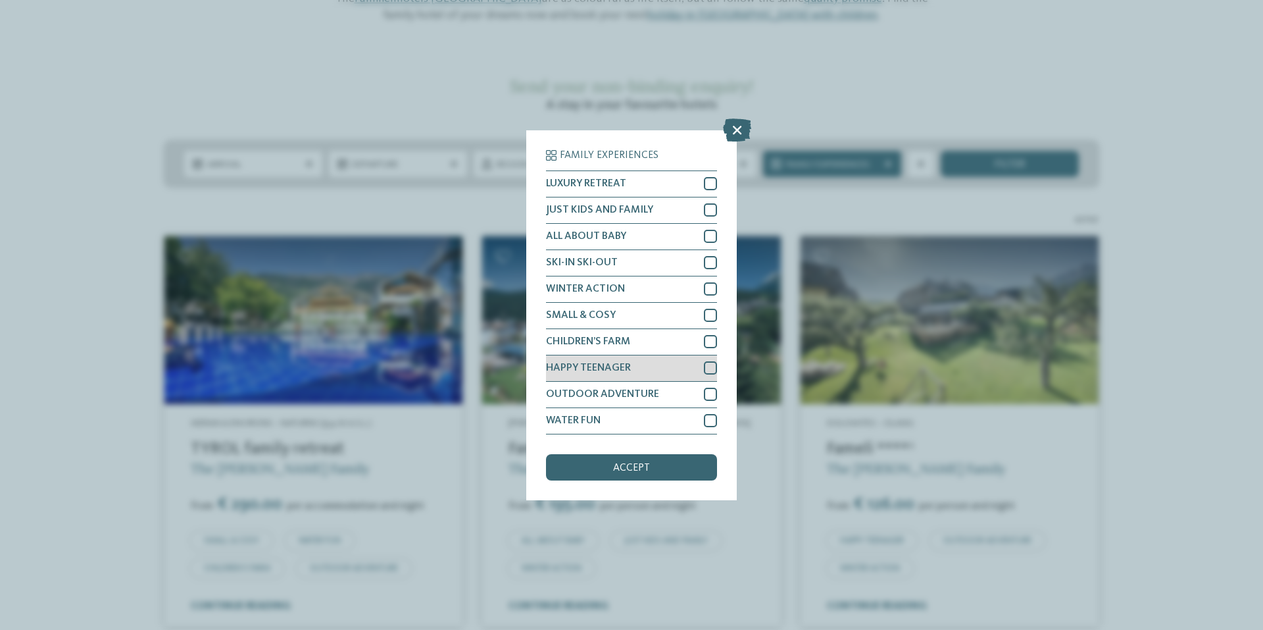 This screenshot has height=630, width=1263. I want to click on span: SKI-IN SKI-OUT, so click(582, 263).